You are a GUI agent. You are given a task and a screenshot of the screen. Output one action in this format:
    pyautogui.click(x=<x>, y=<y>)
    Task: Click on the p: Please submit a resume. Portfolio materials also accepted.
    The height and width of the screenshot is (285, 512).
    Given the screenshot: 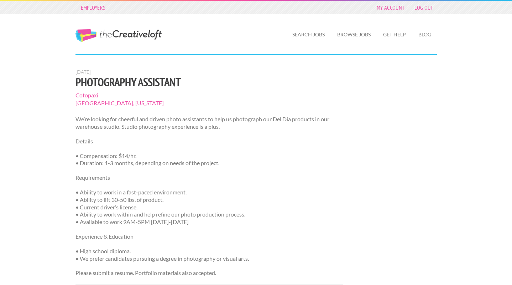 What is the action you would take?
    pyautogui.click(x=209, y=272)
    